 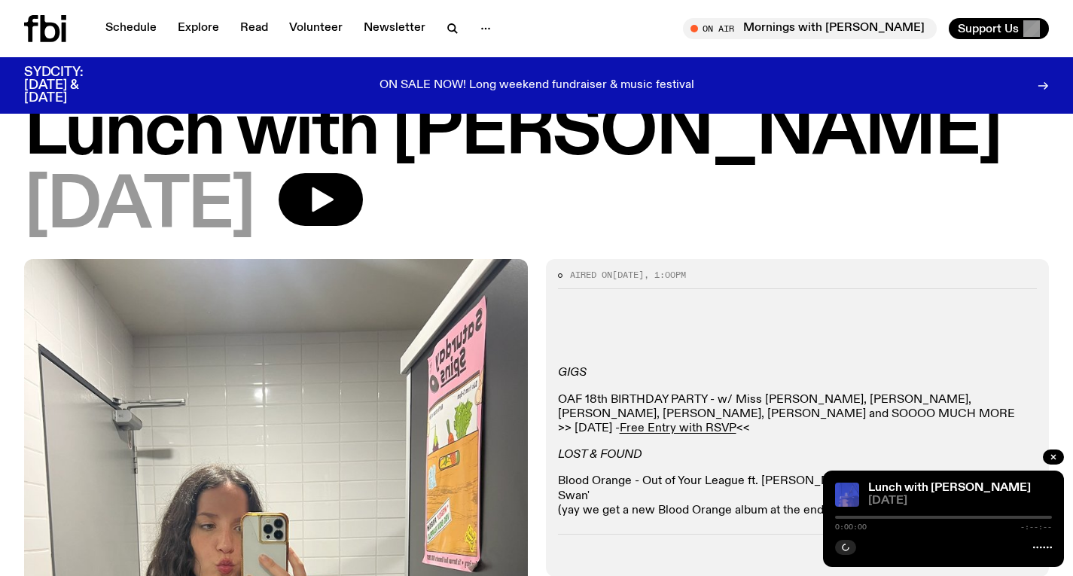 I want to click on span: , 1:00pm, so click(x=665, y=275).